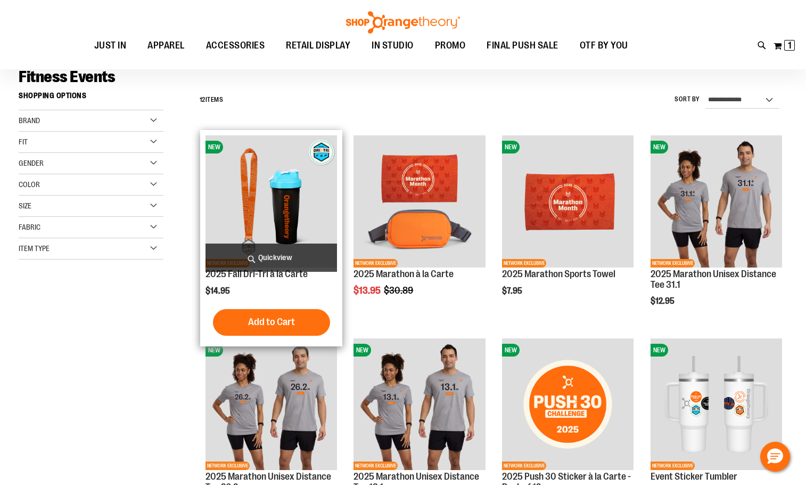 This screenshot has width=806, height=485. What do you see at coordinates (663, 301) in the screenshot?
I see `span: $12.95` at bounding box center [663, 301].